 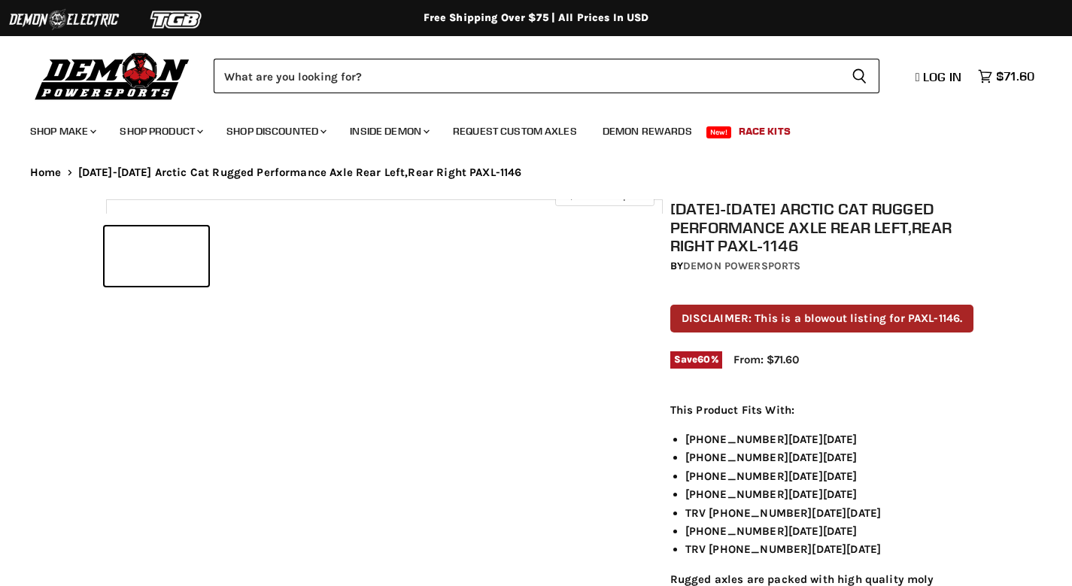 I want to click on button: 2004-2014 Arctic Cat Rugged Performance Axle Rear Left,Rear Right PAXL-1146 thumbnail, so click(x=156, y=256).